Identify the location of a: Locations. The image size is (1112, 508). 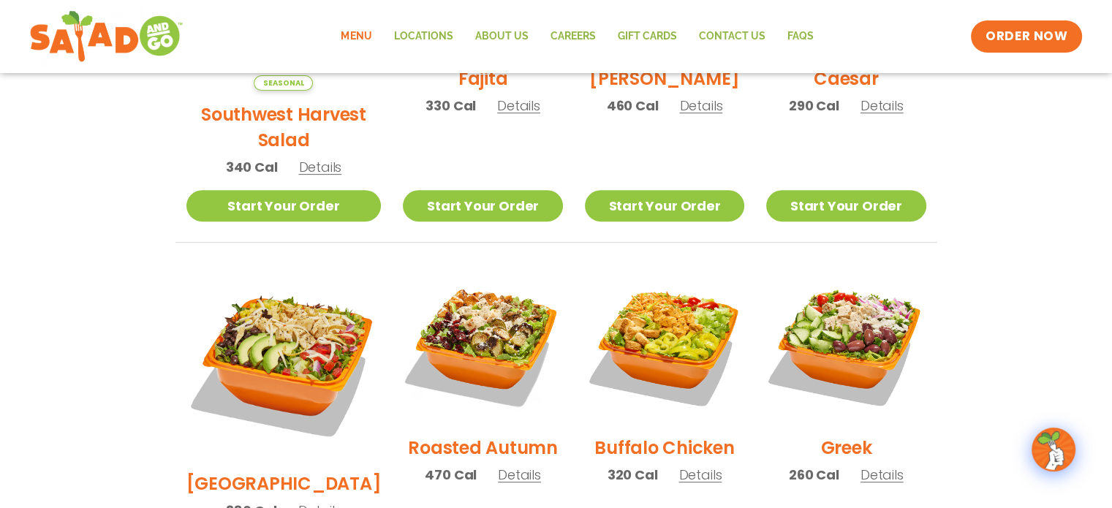
(423, 37).